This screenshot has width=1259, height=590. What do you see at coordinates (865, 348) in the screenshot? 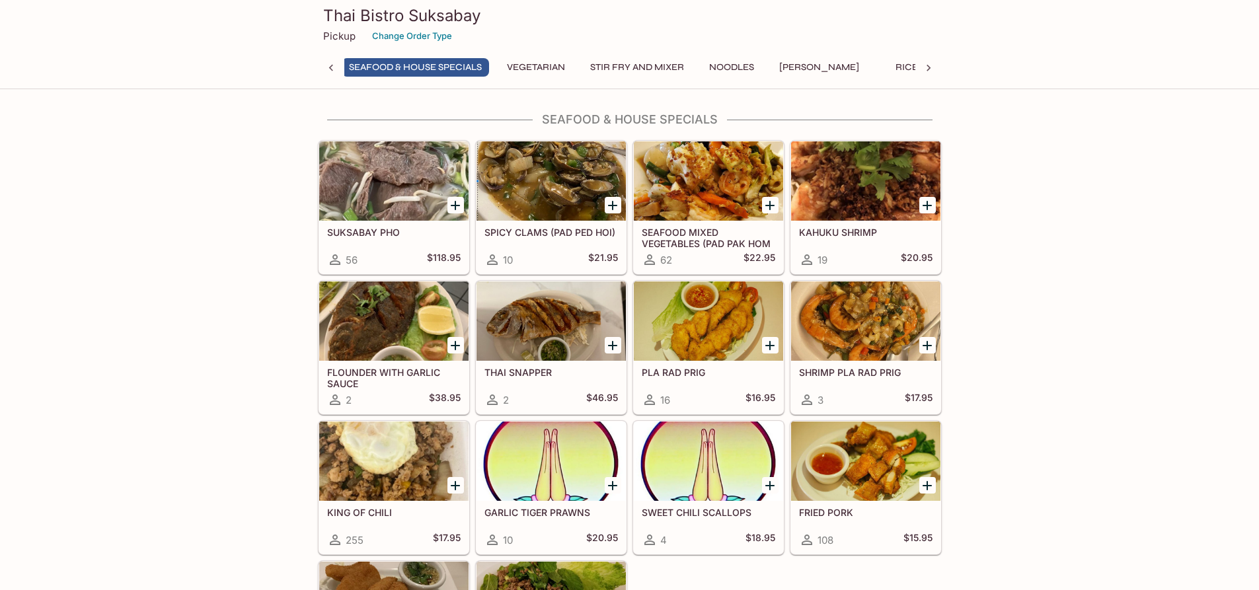
I see `a: SHRIMP PLA RAD PRIG3$17.95` at bounding box center [865, 348].